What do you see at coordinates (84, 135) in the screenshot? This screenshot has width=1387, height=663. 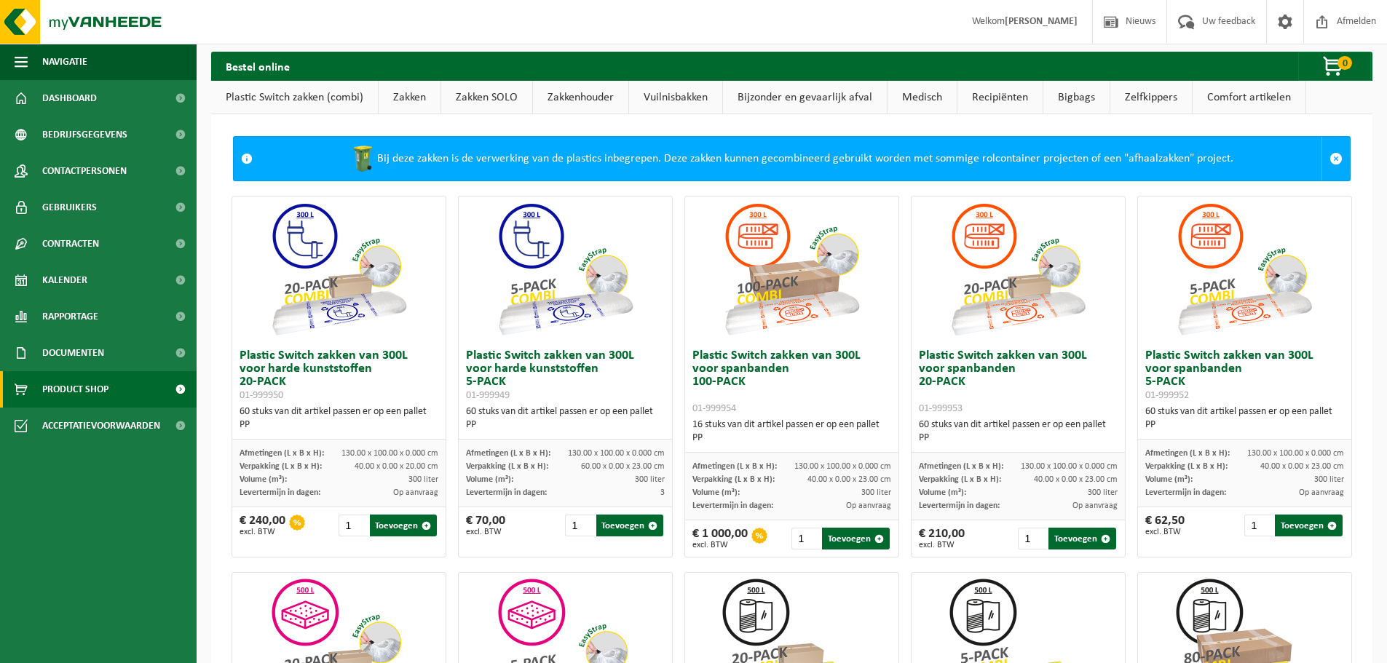 I see `span: Bedrijfsgegevens` at bounding box center [84, 135].